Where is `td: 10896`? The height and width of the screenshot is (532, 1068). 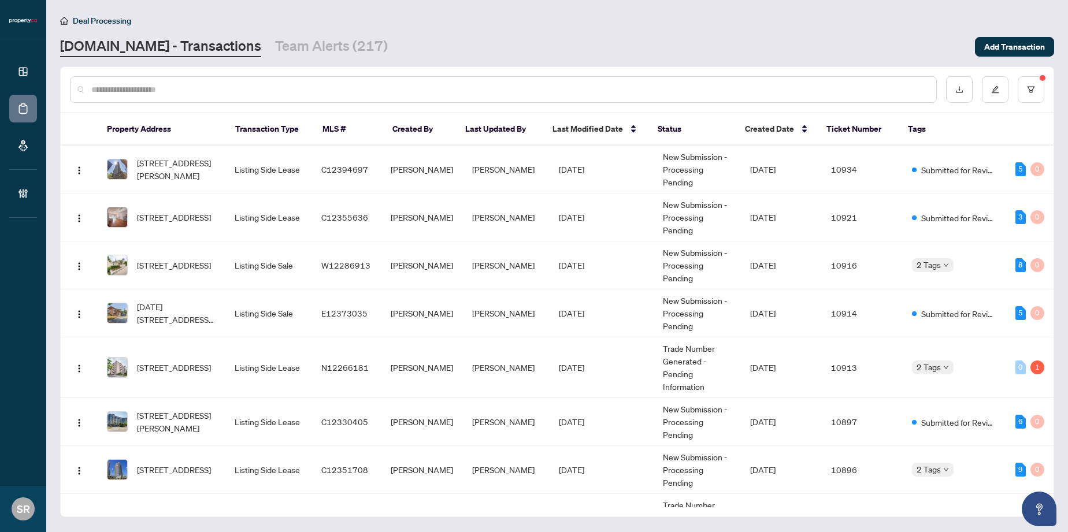 td: 10896 is located at coordinates (862, 470).